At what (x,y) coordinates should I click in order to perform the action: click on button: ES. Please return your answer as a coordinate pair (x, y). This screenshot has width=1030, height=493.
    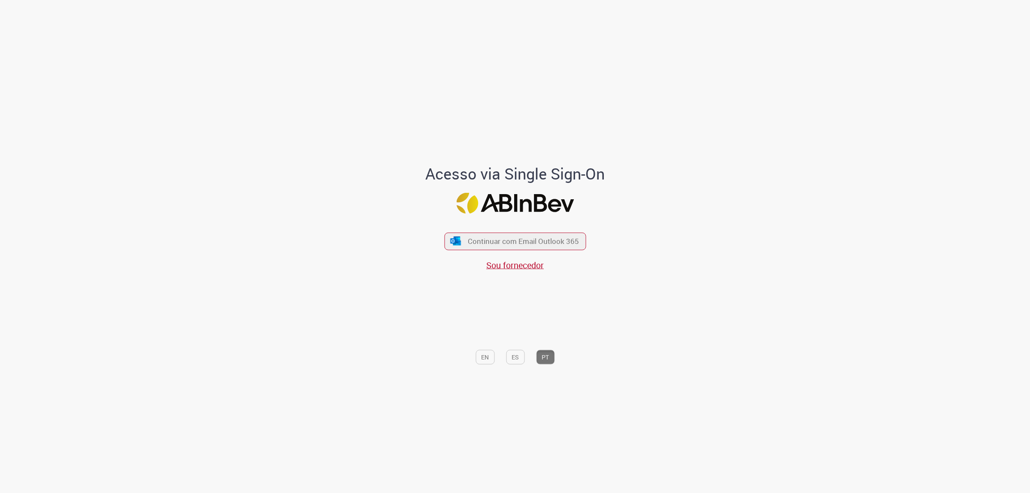
    Looking at the image, I should click on (515, 357).